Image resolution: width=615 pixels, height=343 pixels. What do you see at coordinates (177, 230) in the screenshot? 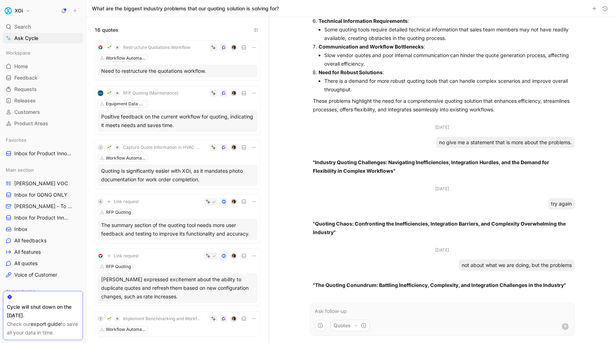
I see `div: The summary section of the quoting tool needs more user feedback and testing to improve its funct...` at bounding box center [177, 230].